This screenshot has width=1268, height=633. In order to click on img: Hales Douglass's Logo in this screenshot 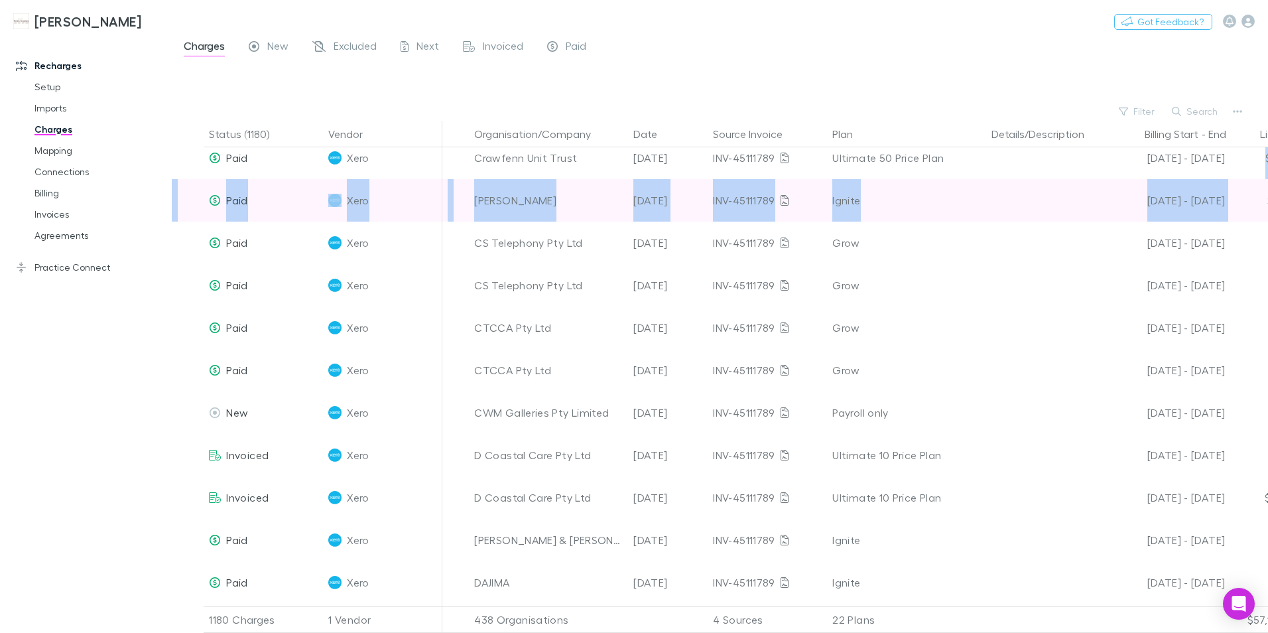, I will do `click(21, 21)`.